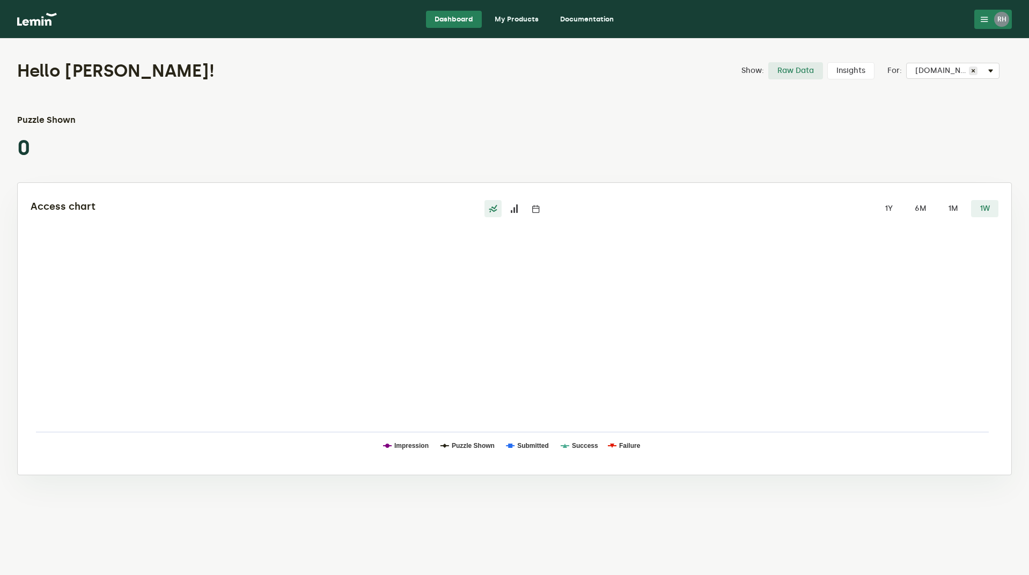  I want to click on text: Success, so click(585, 446).